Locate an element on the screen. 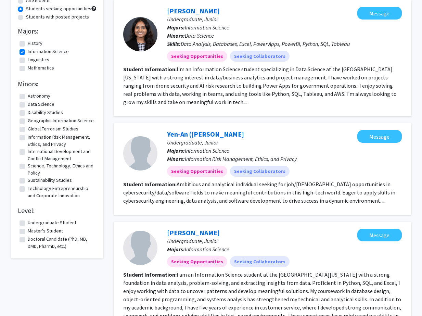  label: Geographic Information Science is located at coordinates (61, 120).